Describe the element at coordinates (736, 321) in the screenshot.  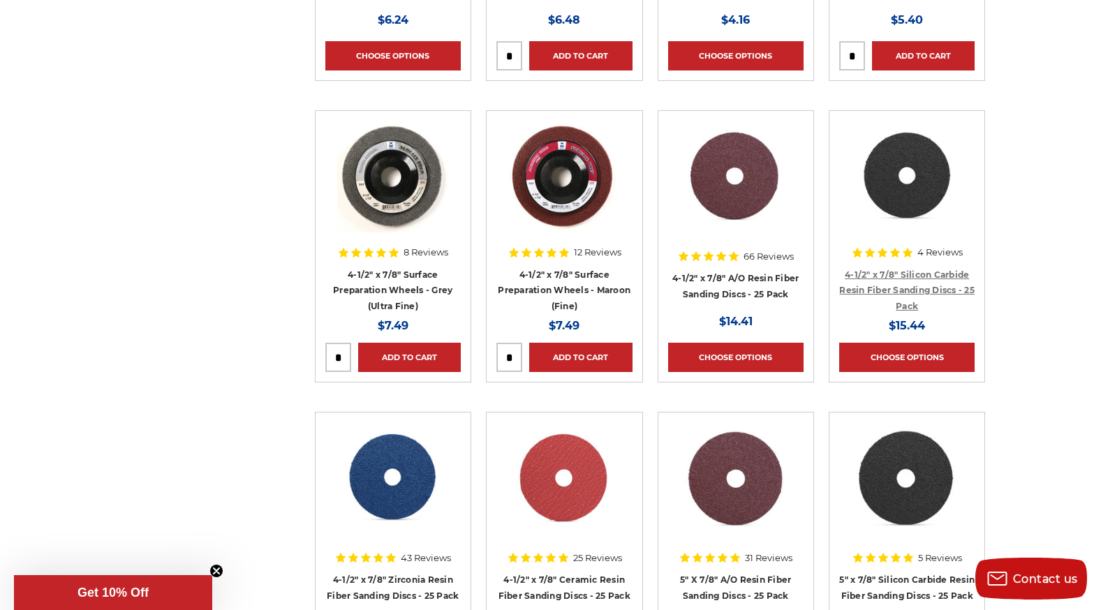
I see `span: $14.41` at that location.